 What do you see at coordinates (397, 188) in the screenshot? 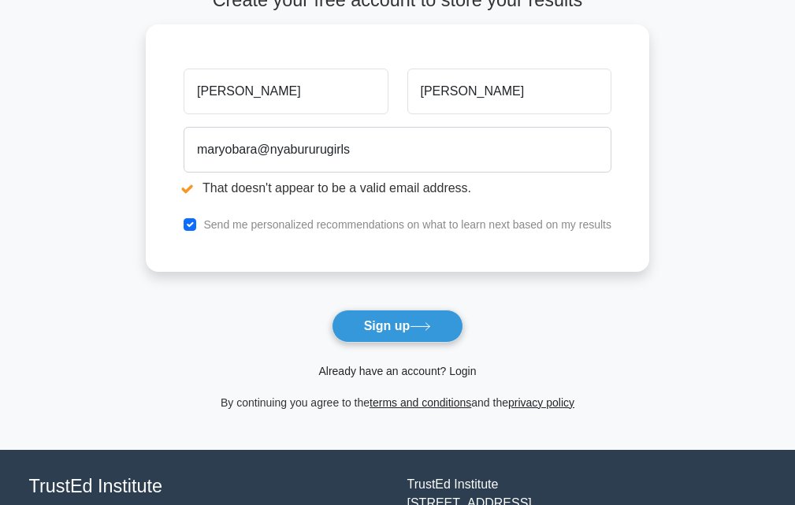
I see `li: That doesn't appear to be a valid email address.` at bounding box center [397, 188].